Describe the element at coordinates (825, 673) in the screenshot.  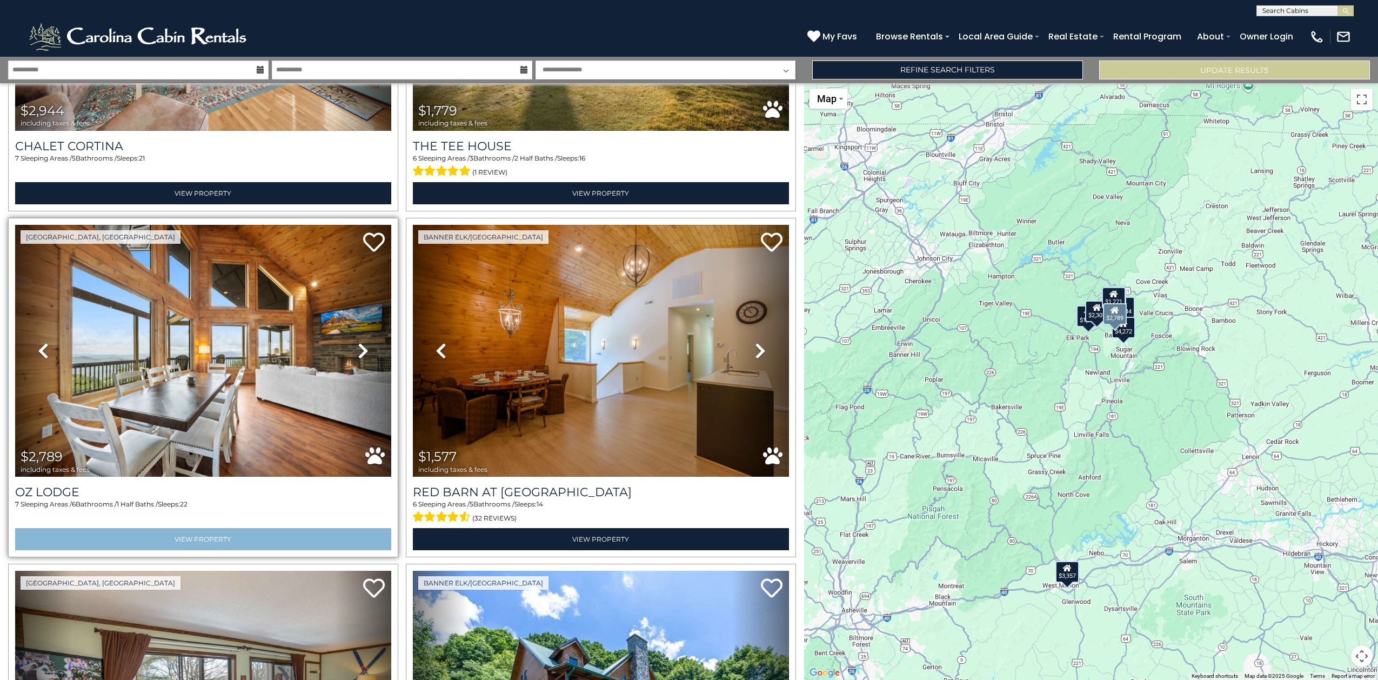
I see `img: Google` at that location.